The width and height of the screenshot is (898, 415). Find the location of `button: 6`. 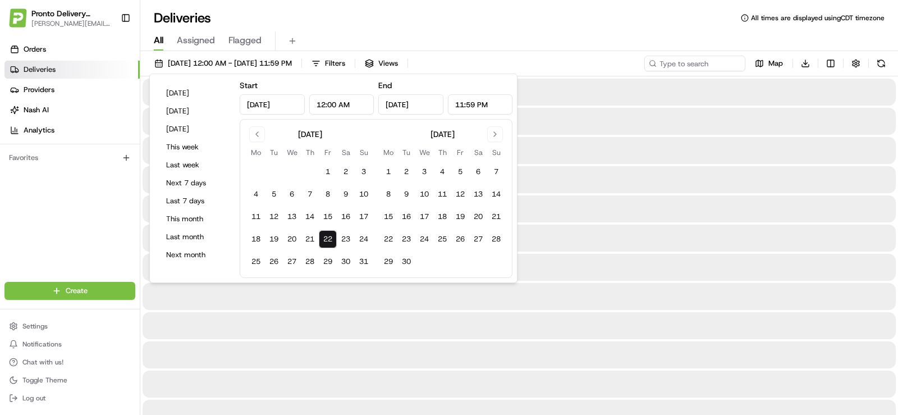

button: 6 is located at coordinates (478, 172).